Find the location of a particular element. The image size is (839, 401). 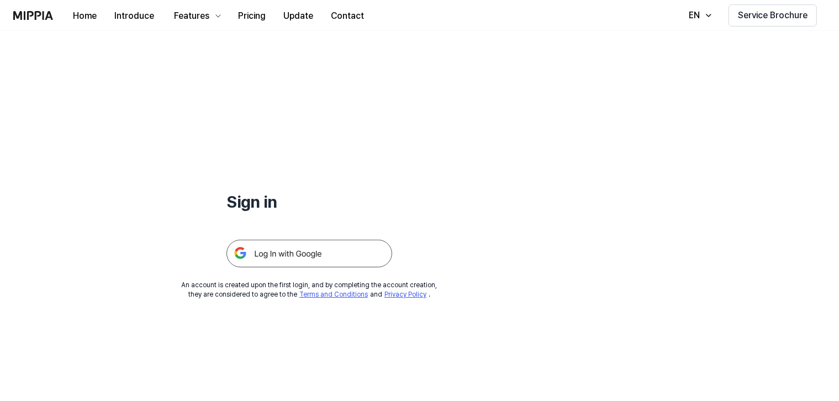

img: 구글 로그인 버튼 is located at coordinates (309, 254).